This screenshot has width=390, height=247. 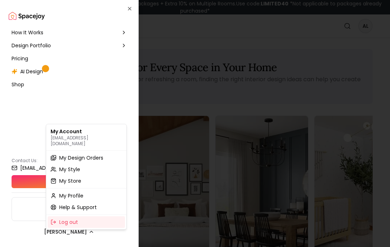 What do you see at coordinates (69, 222) in the screenshot?
I see `span: Log out` at bounding box center [69, 222].